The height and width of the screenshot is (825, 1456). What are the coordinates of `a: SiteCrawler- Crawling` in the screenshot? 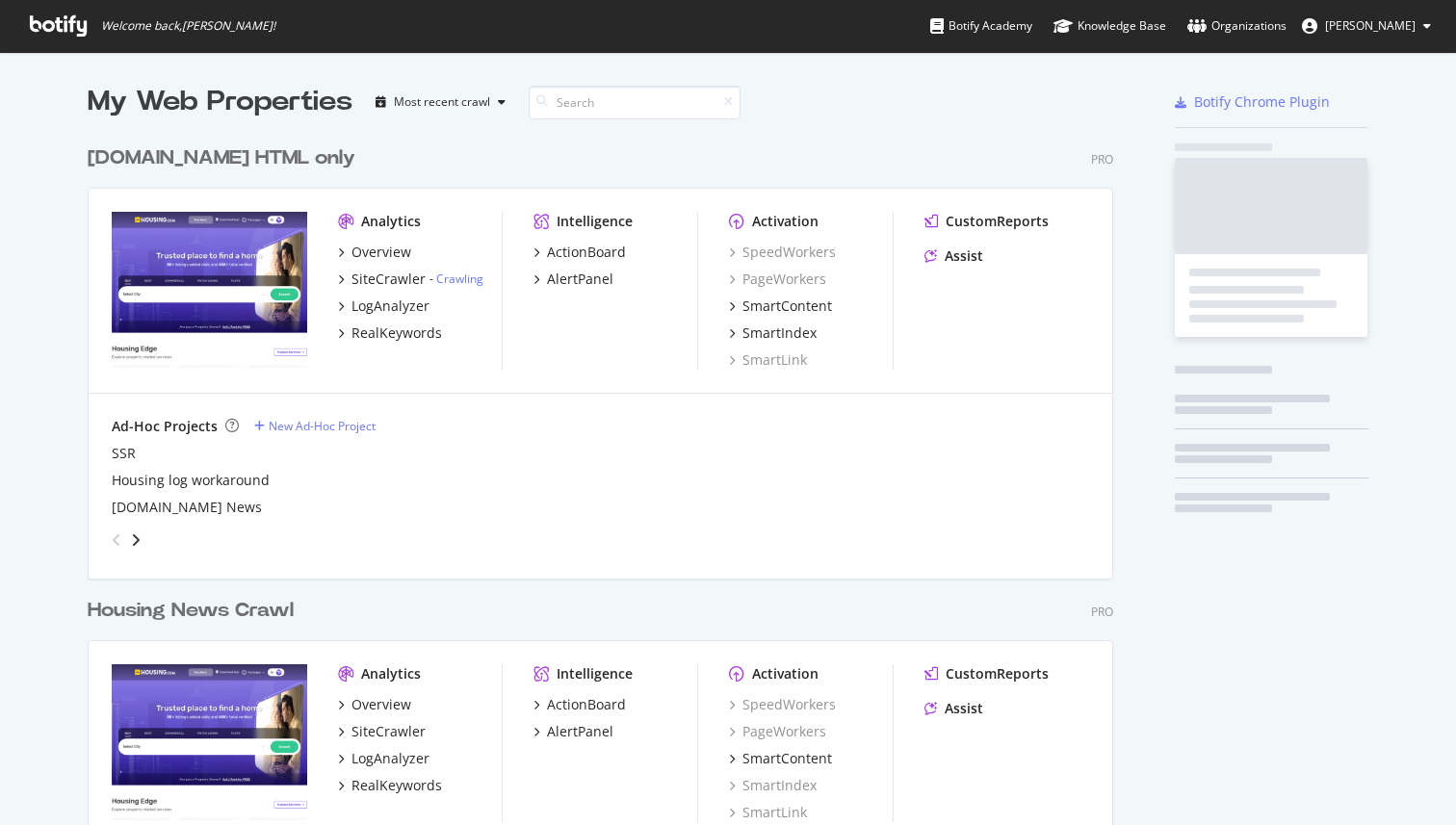 It's located at (411, 279).